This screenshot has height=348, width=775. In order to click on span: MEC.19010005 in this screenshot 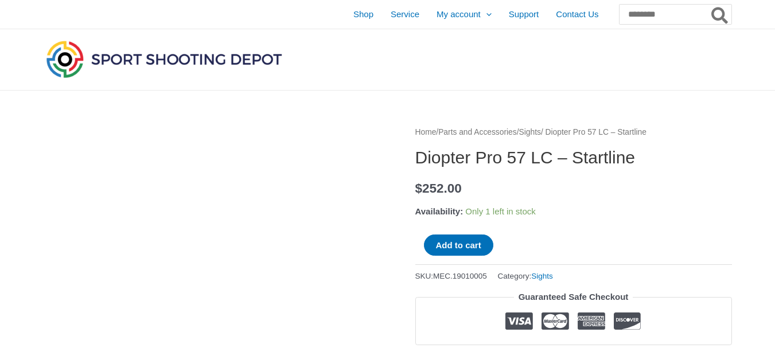, I will do `click(460, 276)`.